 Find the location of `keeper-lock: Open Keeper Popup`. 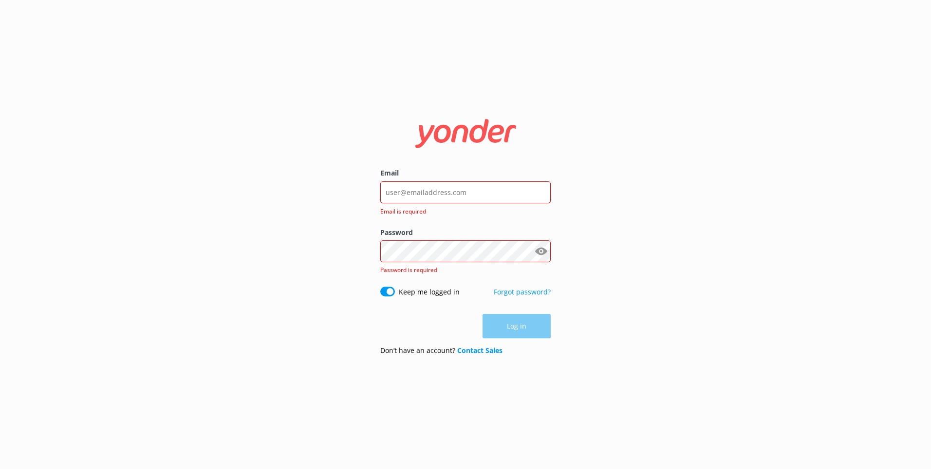

keeper-lock: Open Keeper Popup is located at coordinates (540, 192).